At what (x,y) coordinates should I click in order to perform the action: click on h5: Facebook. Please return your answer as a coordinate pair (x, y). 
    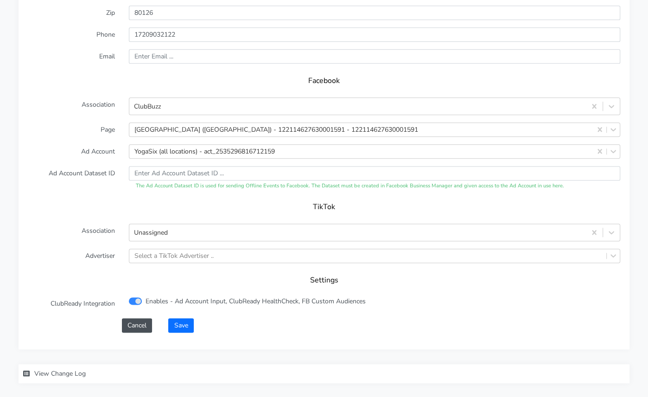
    Looking at the image, I should click on (324, 81).